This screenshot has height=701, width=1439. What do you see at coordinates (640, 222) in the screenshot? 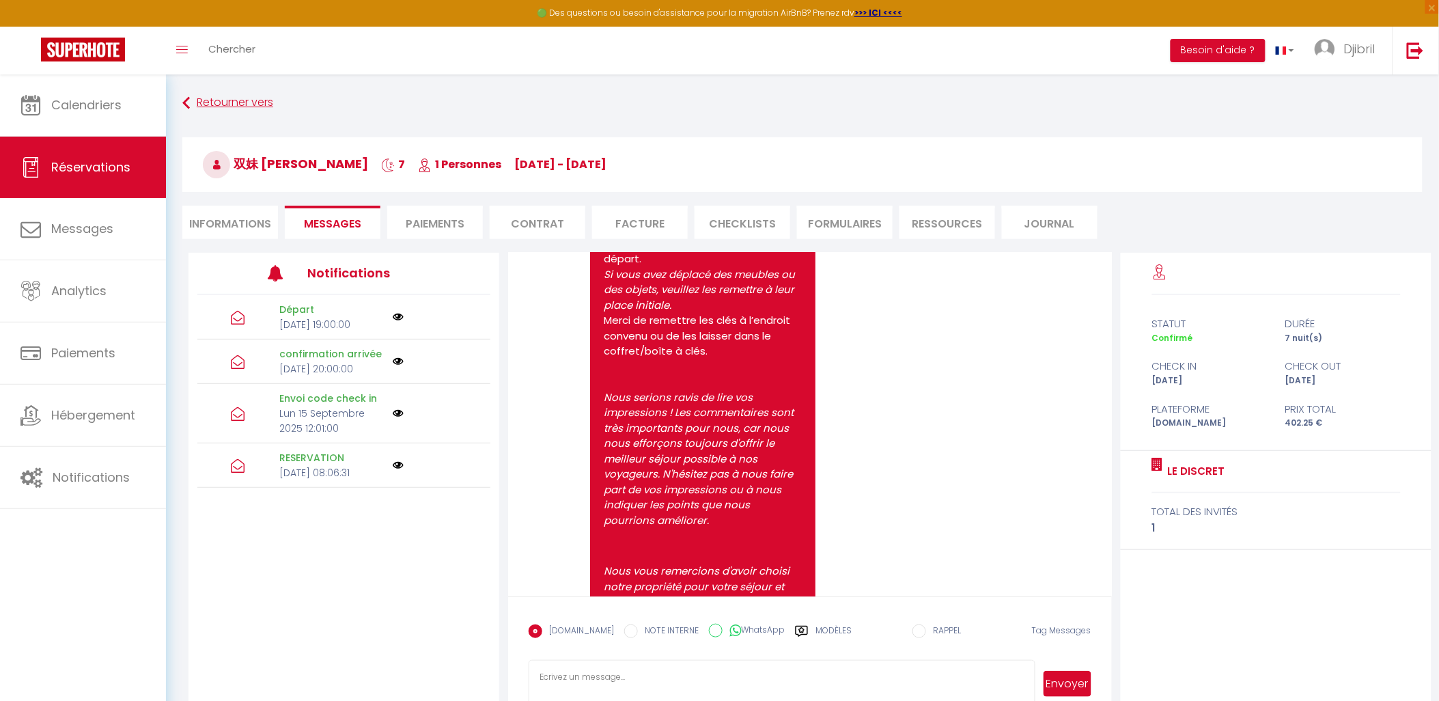
I see `li: Facture` at bounding box center [640, 222].